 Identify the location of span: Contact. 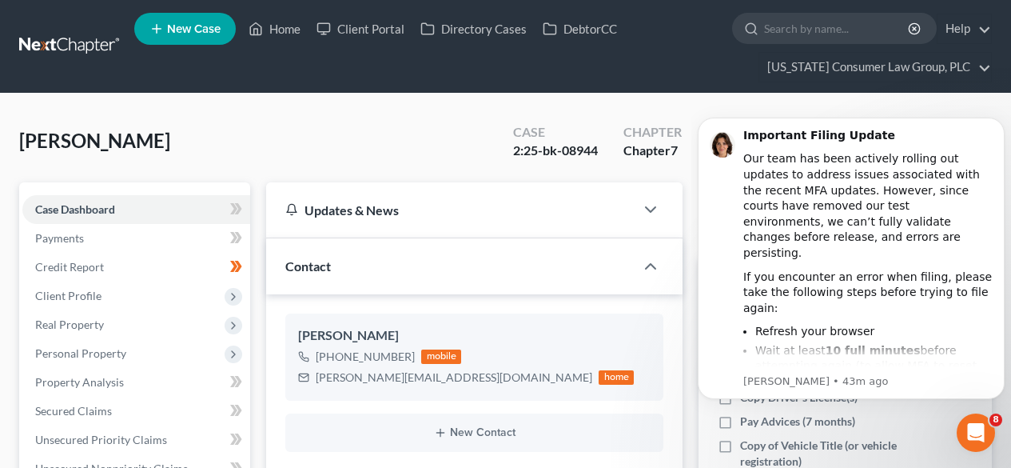
(308, 265).